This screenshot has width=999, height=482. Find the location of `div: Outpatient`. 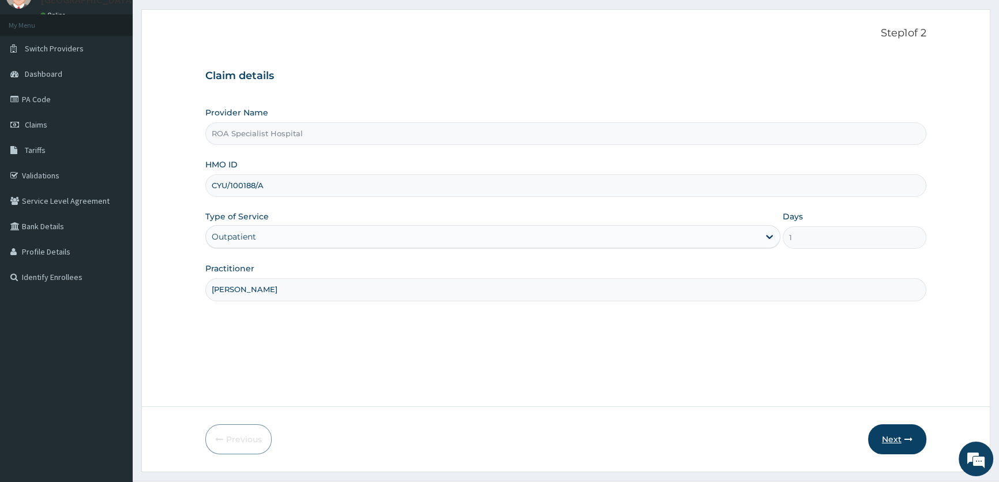

div: Outpatient is located at coordinates (234, 237).